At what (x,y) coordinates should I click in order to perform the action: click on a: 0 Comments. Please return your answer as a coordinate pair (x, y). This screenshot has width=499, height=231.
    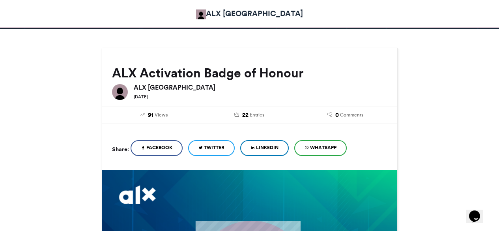
    Looking at the image, I should click on (345, 115).